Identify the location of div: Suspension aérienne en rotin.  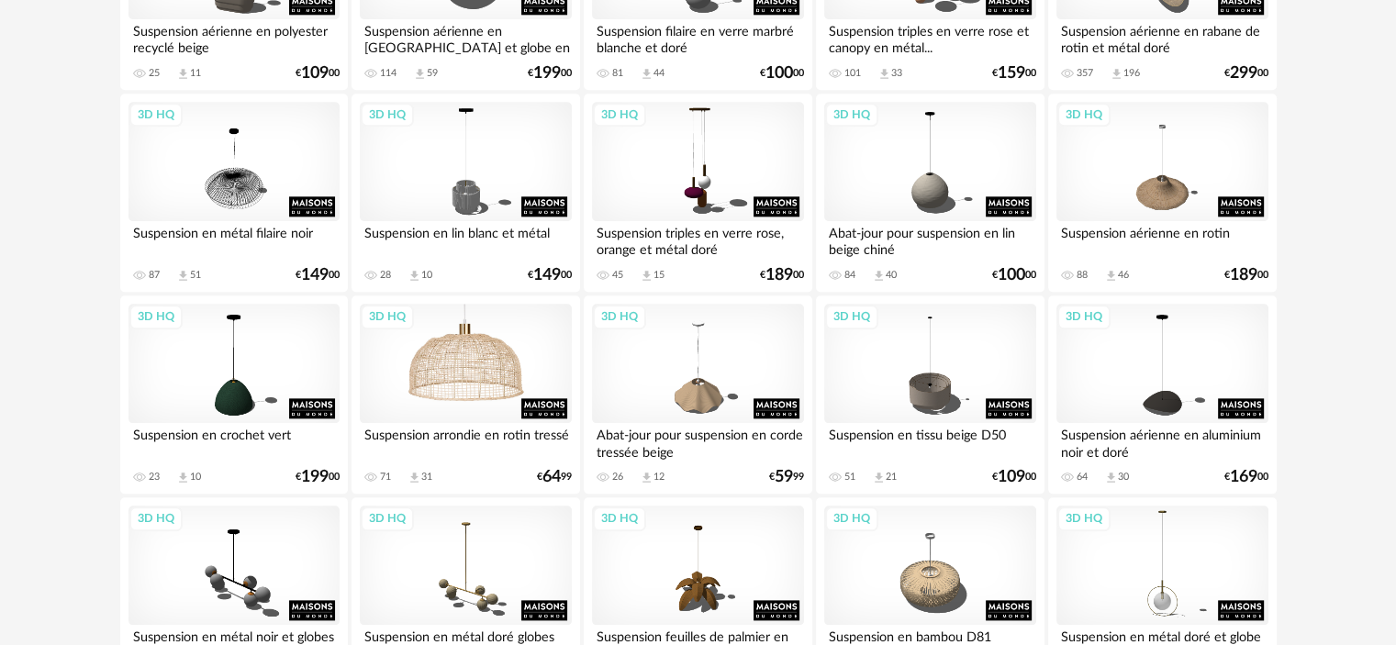
(1162, 240).